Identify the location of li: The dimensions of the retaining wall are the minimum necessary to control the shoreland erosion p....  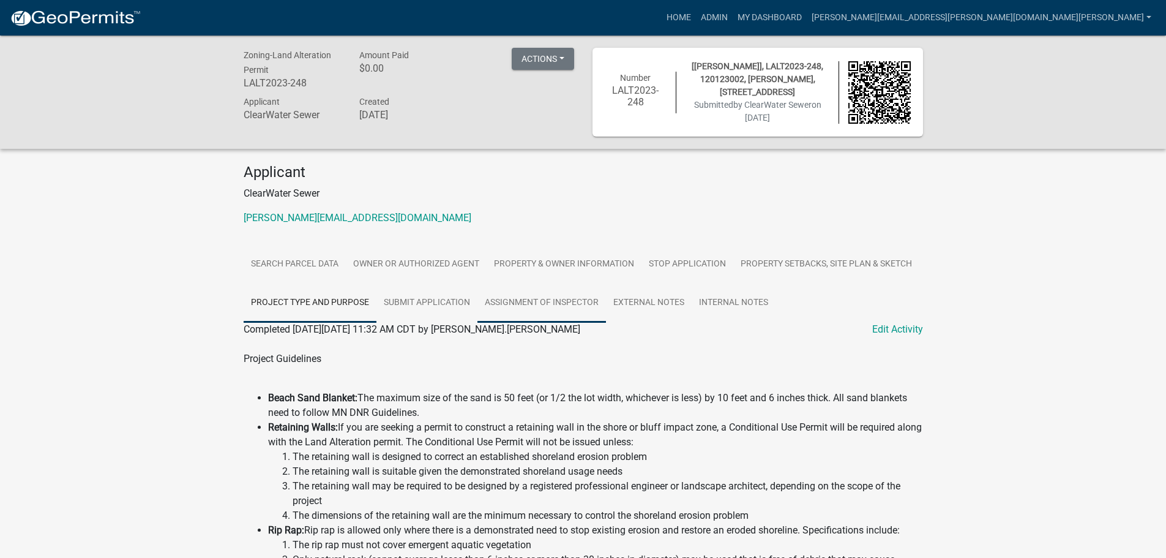
(608, 515).